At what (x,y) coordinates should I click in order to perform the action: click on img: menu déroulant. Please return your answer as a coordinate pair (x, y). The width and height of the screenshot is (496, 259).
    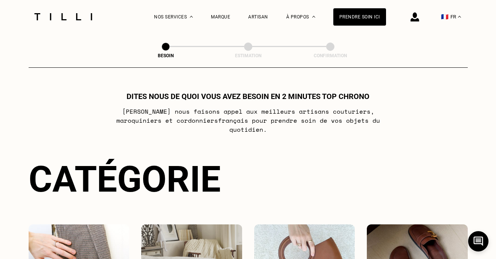
    Looking at the image, I should click on (459, 17).